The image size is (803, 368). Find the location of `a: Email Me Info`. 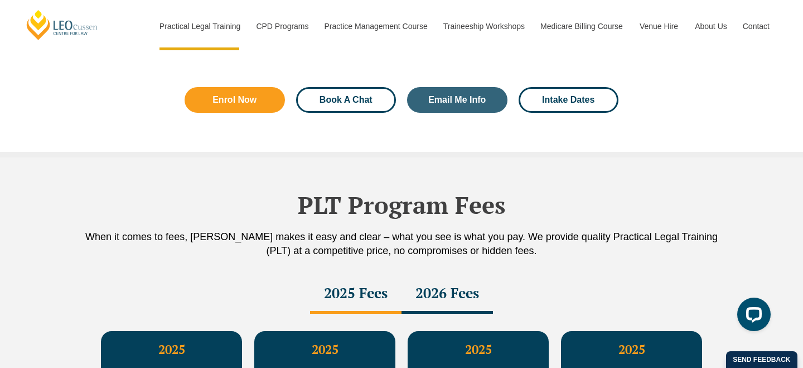

a: Email Me Info is located at coordinates (457, 100).